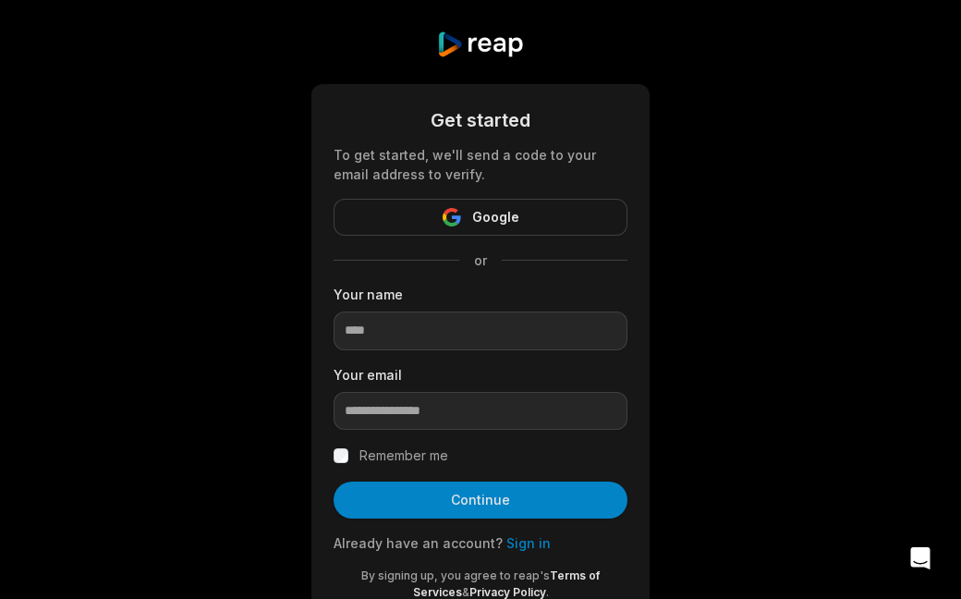 This screenshot has width=961, height=599. I want to click on div: Open Intercom Messenger, so click(920, 558).